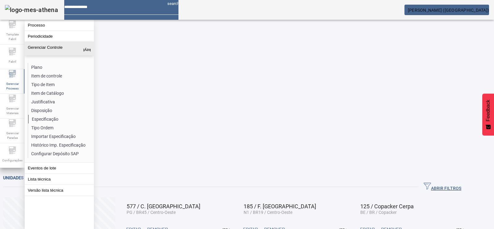 Image resolution: width=494 pixels, height=229 pixels. Describe the element at coordinates (442, 187) in the screenshot. I see `span: ABRIR FILTROS` at that location.